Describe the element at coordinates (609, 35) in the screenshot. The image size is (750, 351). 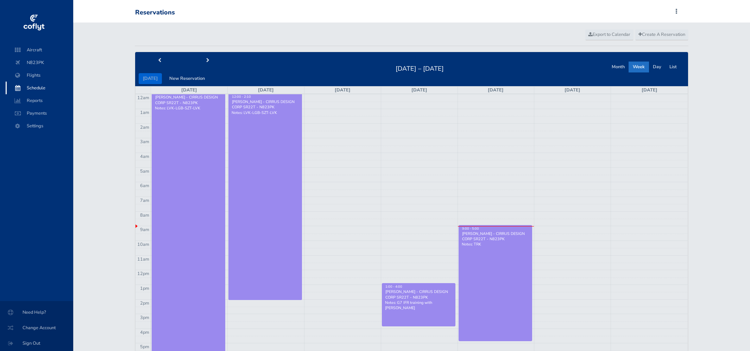
I see `a: Export to Calendar` at that location.